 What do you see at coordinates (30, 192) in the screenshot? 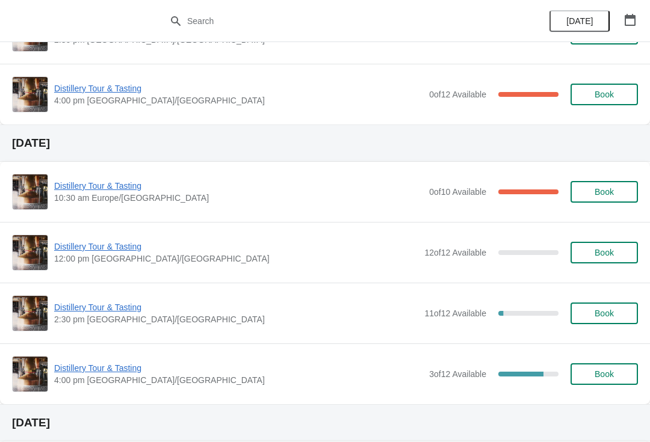
I see `img: Distillery Tour & Tasting | | 10:30 am Europe/London` at bounding box center [30, 192].